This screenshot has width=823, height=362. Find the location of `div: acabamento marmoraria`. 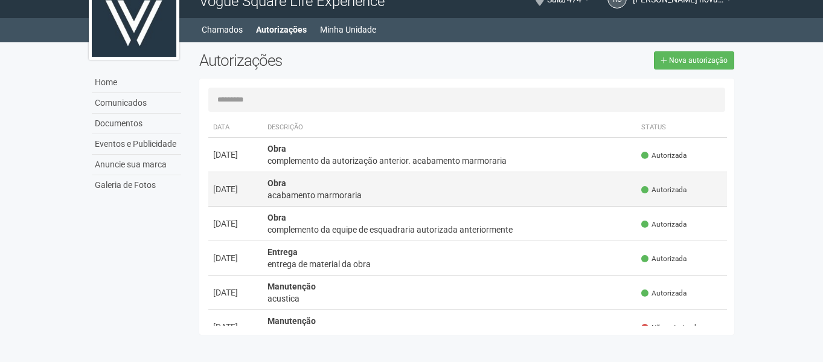

div: acabamento marmoraria is located at coordinates (450, 195).